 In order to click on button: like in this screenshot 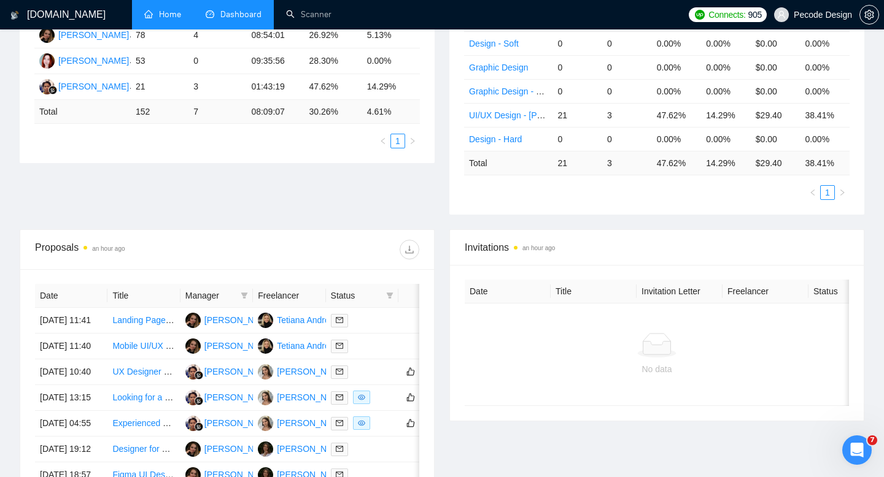, I will do `click(410, 398)`.